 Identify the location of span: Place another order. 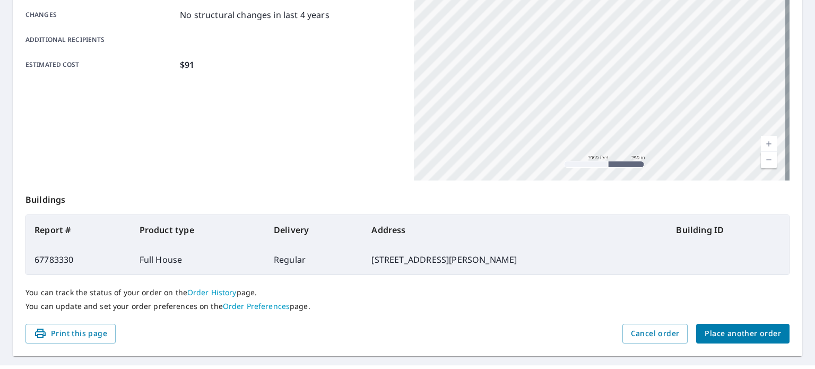
(742, 333).